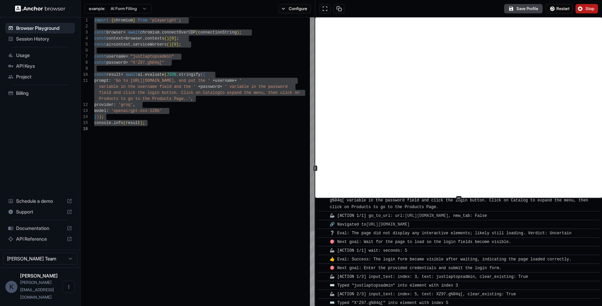  Describe the element at coordinates (103, 123) in the screenshot. I see `span: console` at that location.